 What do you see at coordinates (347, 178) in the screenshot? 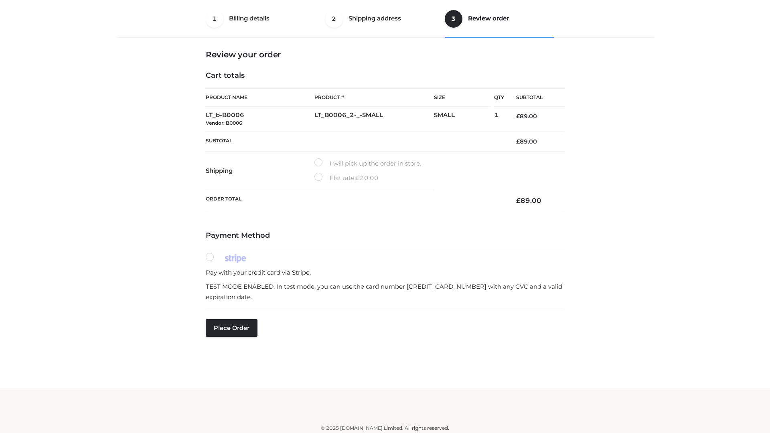
I see `label: Flat rate:` at bounding box center [347, 178].